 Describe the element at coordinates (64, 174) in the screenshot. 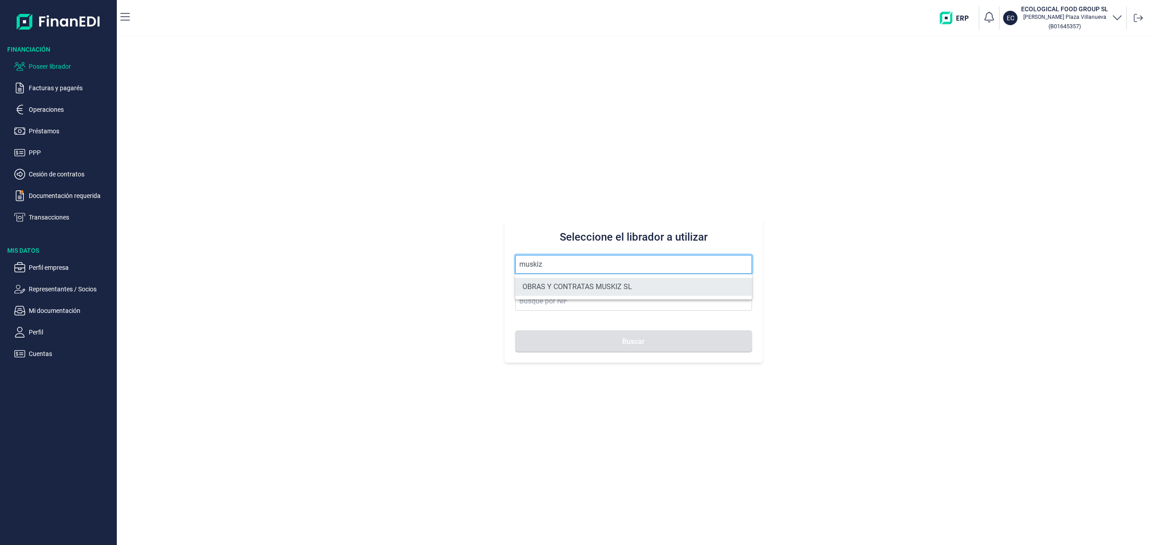

I see `button: Cesión de contratos` at that location.